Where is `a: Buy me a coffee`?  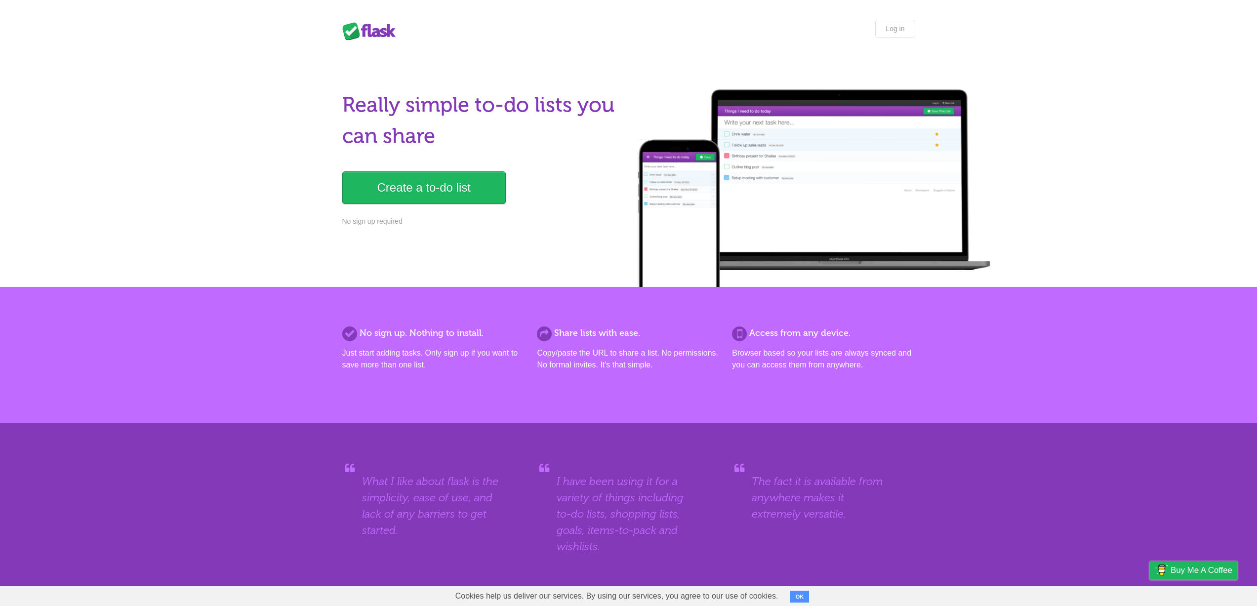
a: Buy me a coffee is located at coordinates (1193, 570).